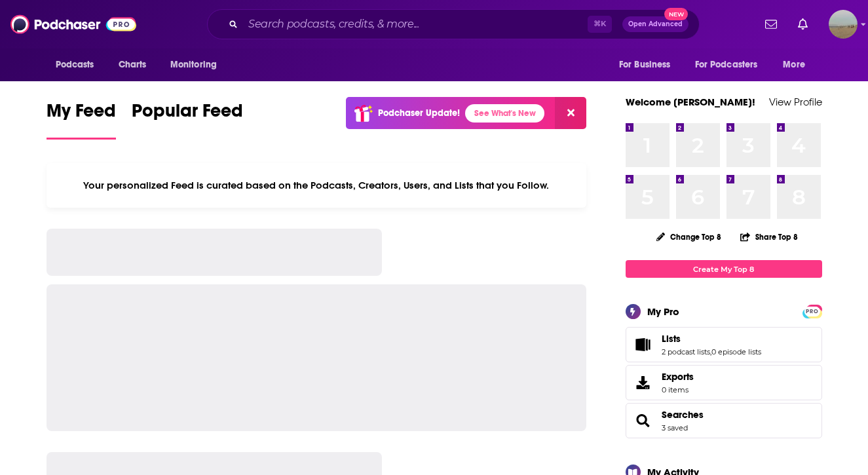 This screenshot has width=868, height=475. What do you see at coordinates (686, 352) in the screenshot?
I see `a: 2 podcast lists` at bounding box center [686, 352].